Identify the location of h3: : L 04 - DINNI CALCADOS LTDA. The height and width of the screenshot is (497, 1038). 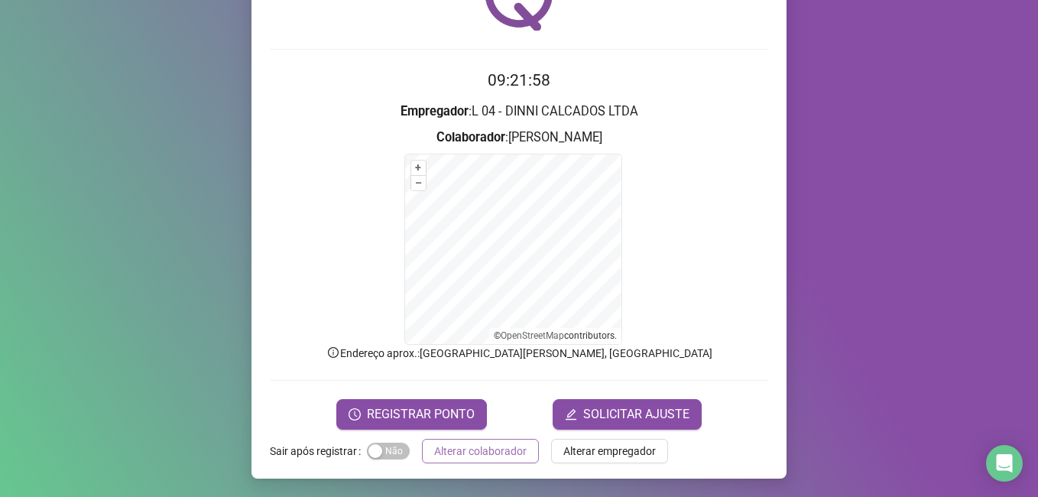
(519, 112).